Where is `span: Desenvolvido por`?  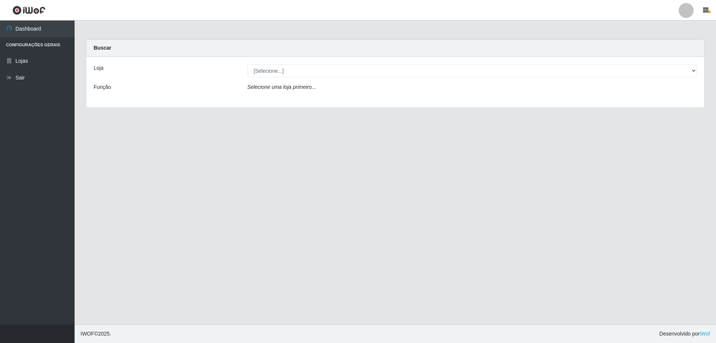 span: Desenvolvido por is located at coordinates (685, 333).